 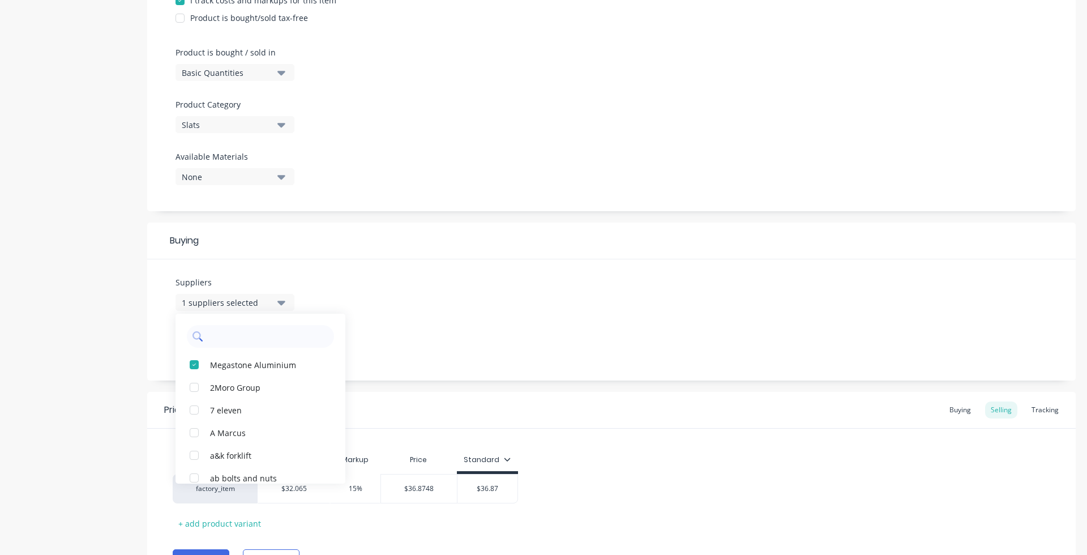 I want to click on button: Basic Quantities, so click(x=235, y=72).